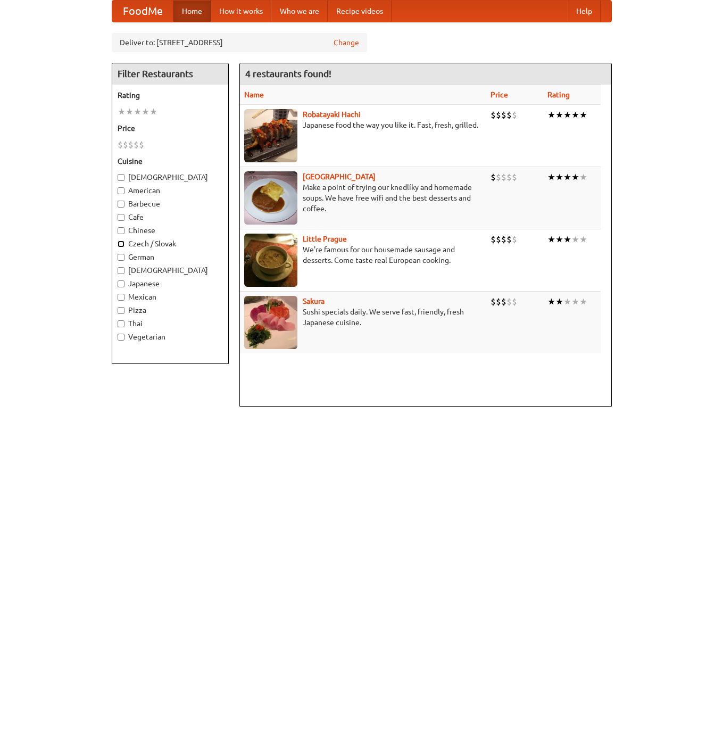  What do you see at coordinates (271, 198) in the screenshot?
I see `img: czechpoint.jpg` at bounding box center [271, 198].